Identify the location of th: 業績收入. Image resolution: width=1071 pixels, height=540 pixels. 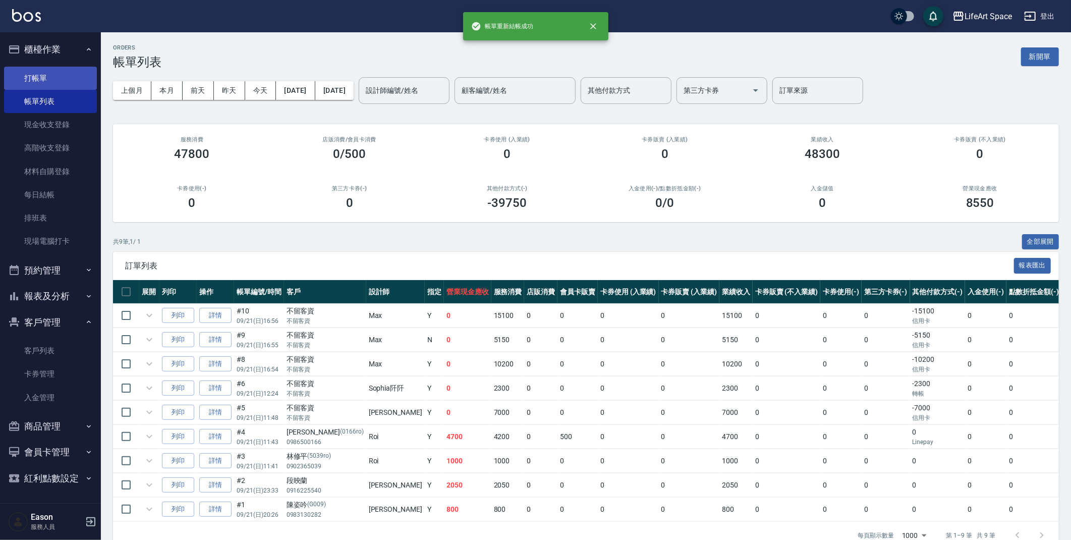
(736, 292).